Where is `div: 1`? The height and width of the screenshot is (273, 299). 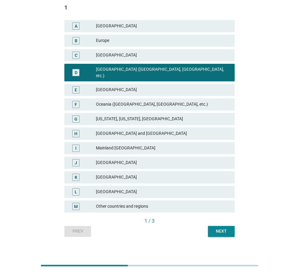 div: 1 is located at coordinates (149, 7).